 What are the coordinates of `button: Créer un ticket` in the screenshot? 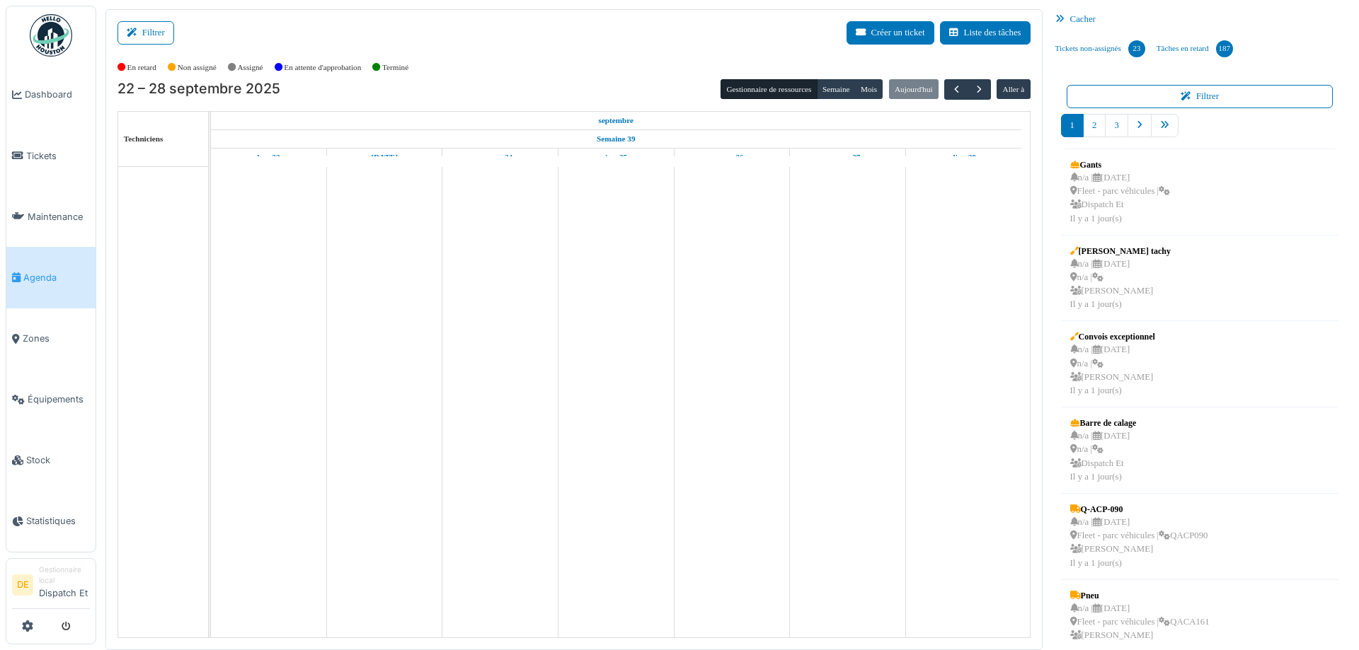 It's located at (890, 33).